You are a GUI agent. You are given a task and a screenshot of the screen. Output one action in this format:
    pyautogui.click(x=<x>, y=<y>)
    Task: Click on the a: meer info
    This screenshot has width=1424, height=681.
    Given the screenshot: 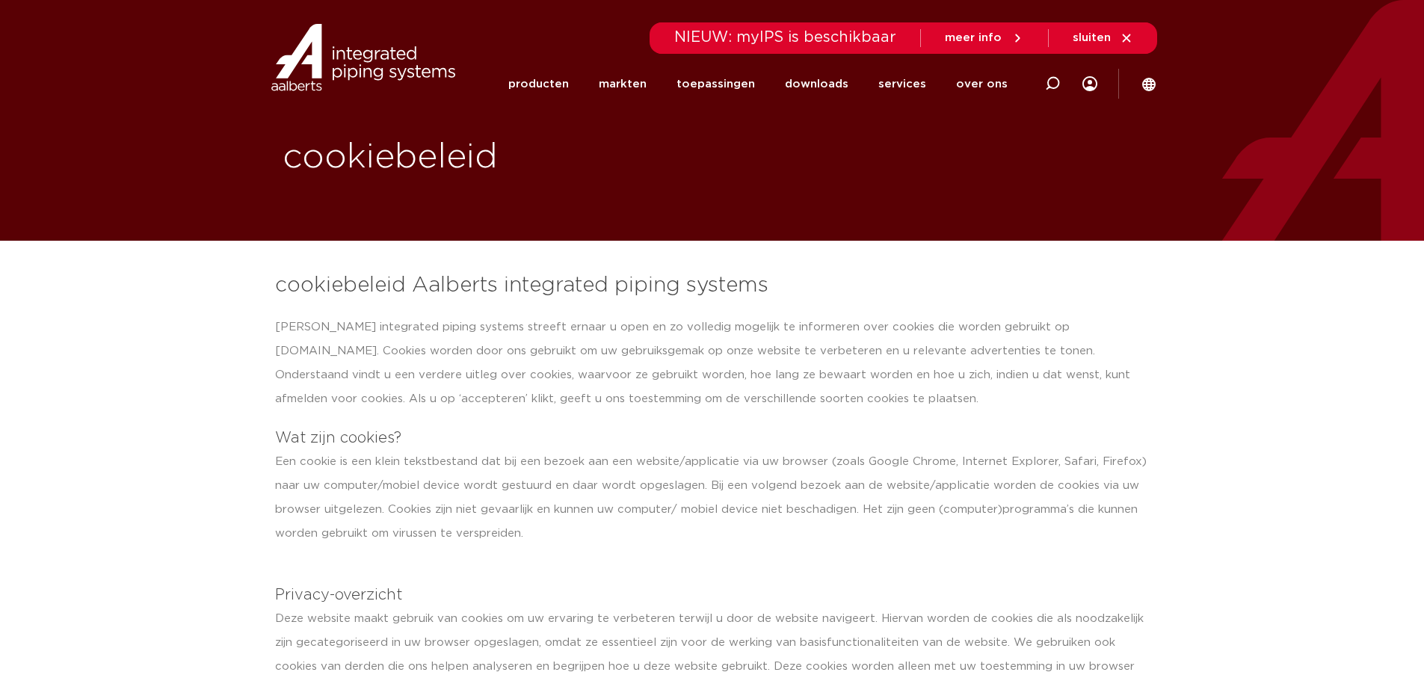 What is the action you would take?
    pyautogui.click(x=984, y=38)
    